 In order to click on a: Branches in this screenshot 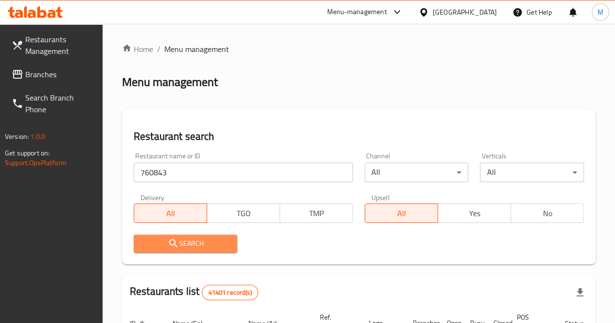, I will do `click(53, 74)`.